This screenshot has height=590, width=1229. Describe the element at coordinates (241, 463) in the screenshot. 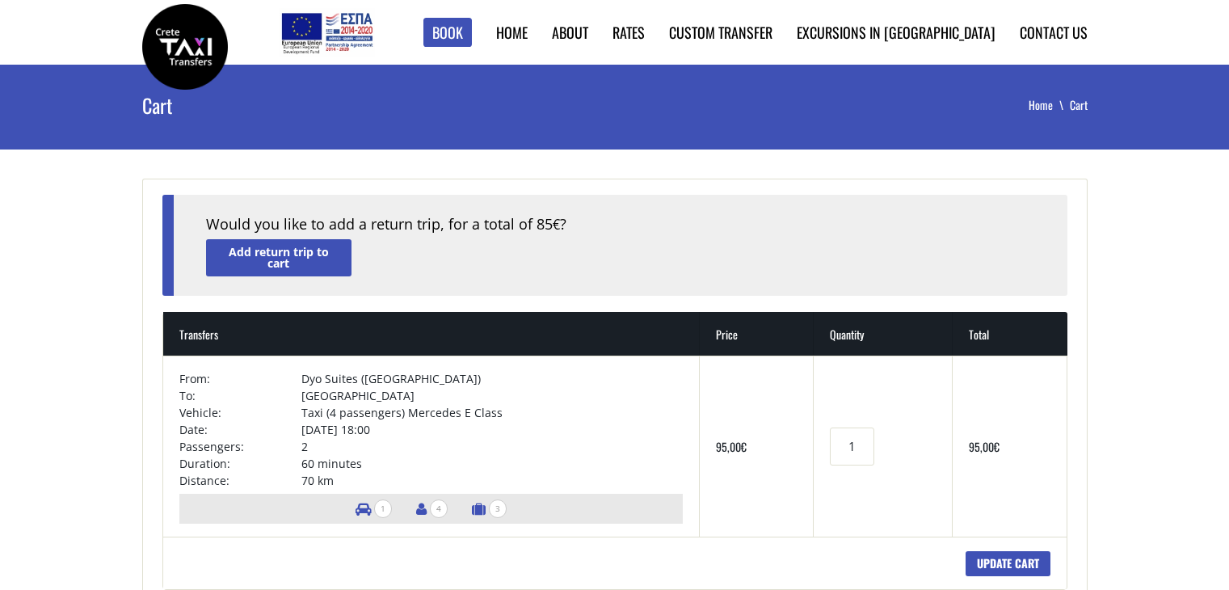

I see `td: Duration:` at that location.